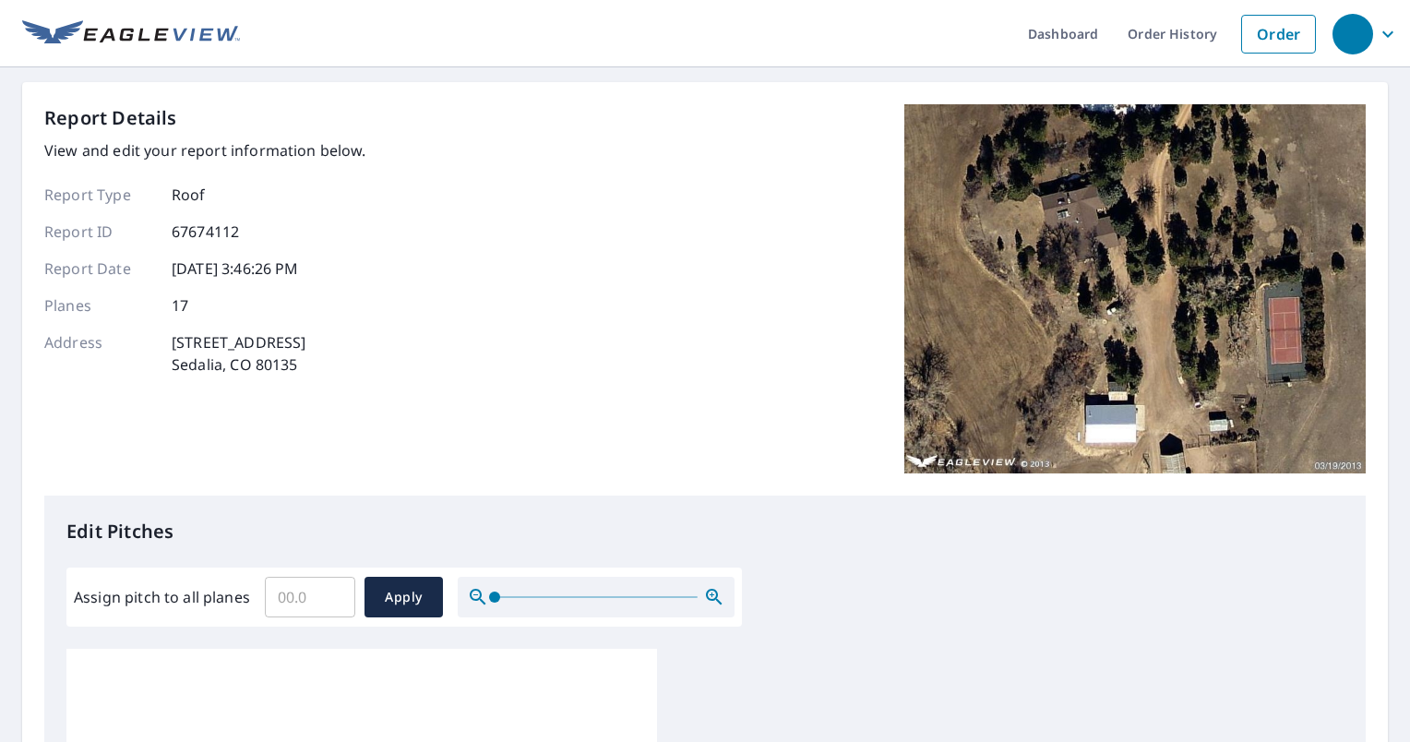 This screenshot has width=1410, height=742. I want to click on input: 00.0, so click(310, 597).